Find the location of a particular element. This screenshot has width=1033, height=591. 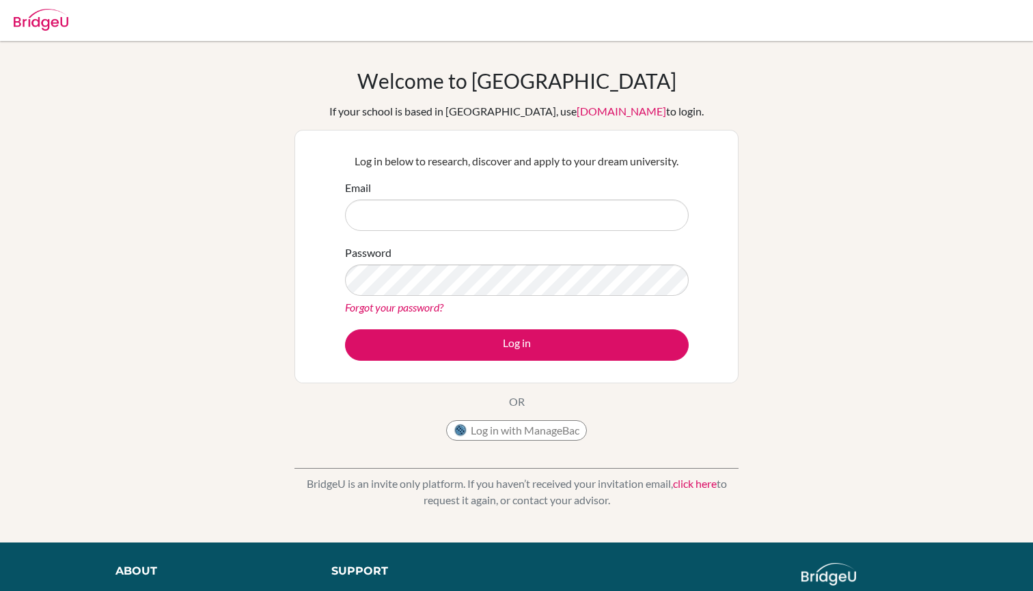

label: Email is located at coordinates (358, 188).